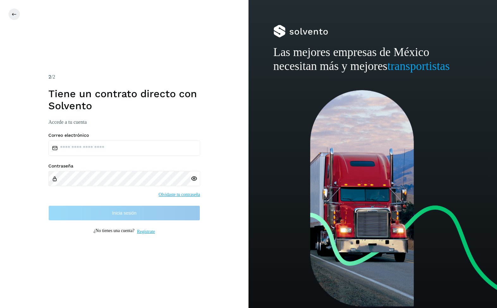  Describe the element at coordinates (174, 194) in the screenshot. I see `a: Olvidaste tu contraseña` at that location.